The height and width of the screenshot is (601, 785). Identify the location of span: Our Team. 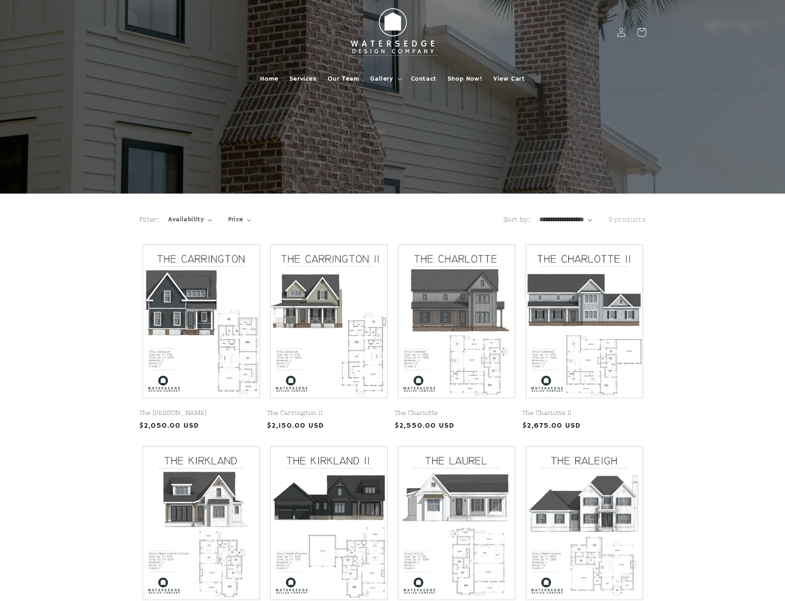
(343, 79).